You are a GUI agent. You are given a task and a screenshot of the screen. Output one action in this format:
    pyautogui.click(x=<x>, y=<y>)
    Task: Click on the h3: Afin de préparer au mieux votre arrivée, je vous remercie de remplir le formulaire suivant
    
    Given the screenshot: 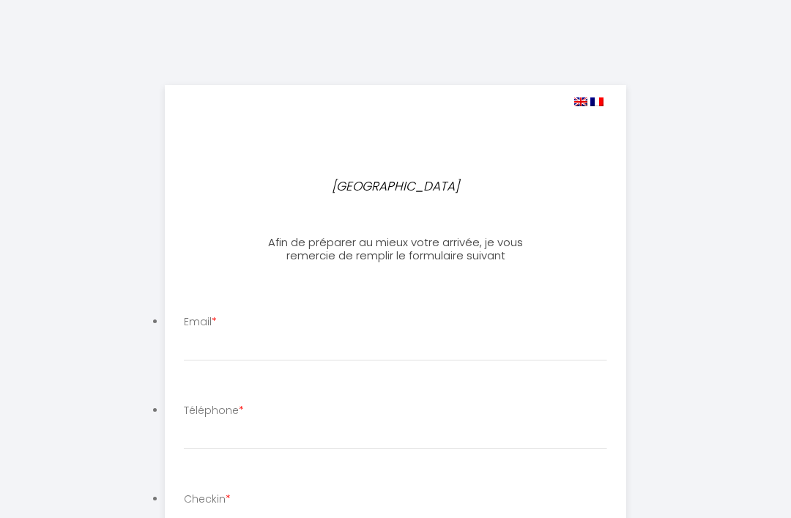 What is the action you would take?
    pyautogui.click(x=395, y=249)
    